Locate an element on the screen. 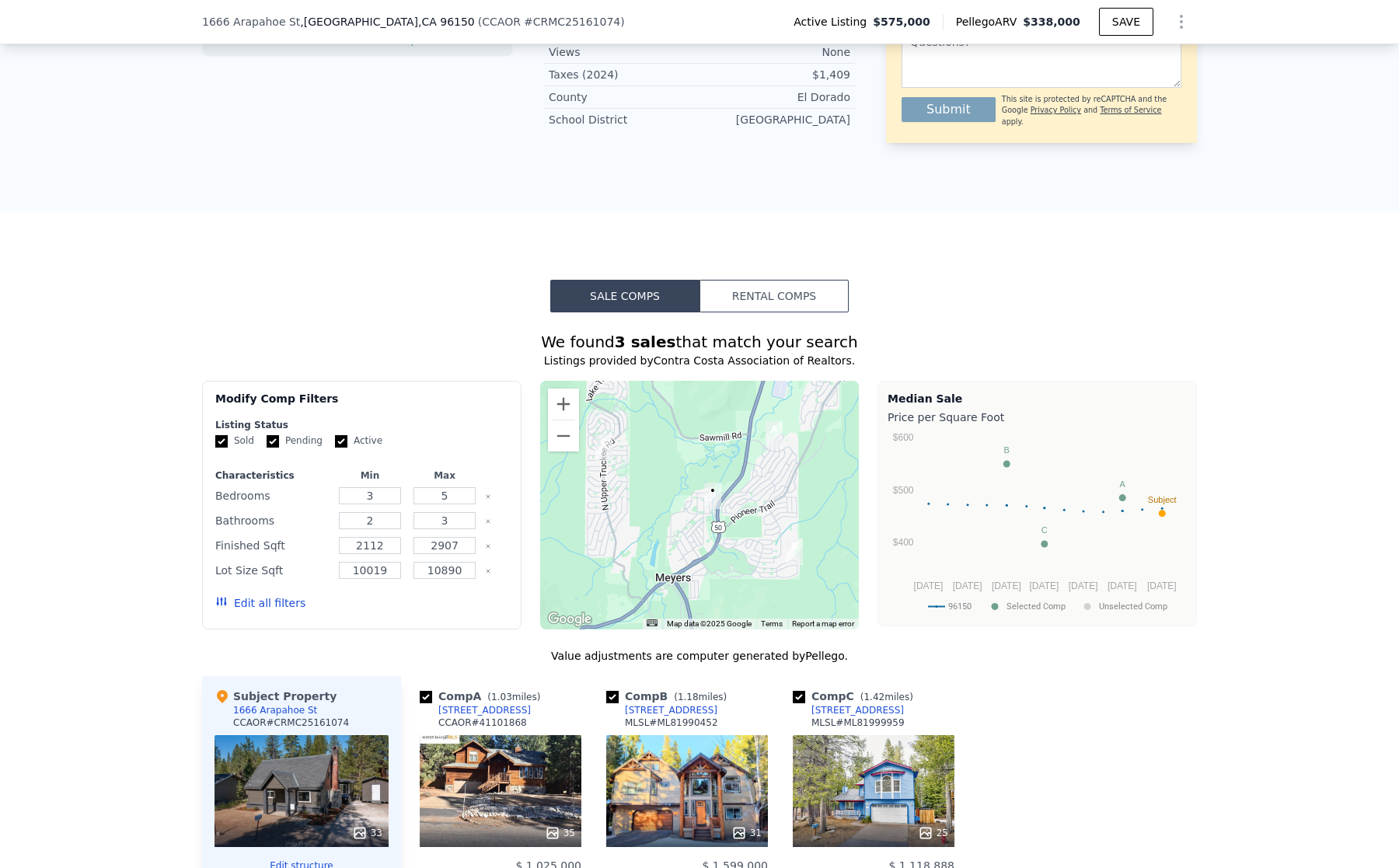 This screenshot has height=868, width=1399. div: This site is protected by reCAPTCHA and the Google and apply. is located at coordinates (1091, 110).